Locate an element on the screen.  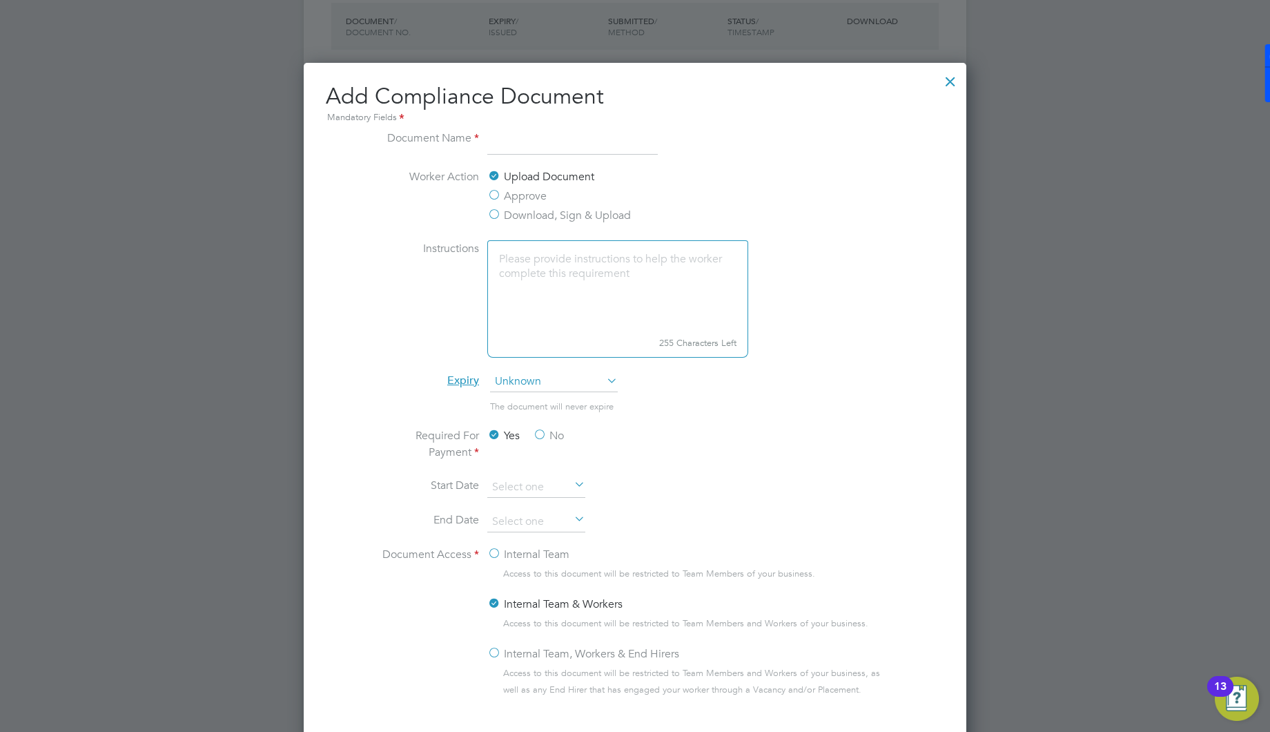
span: Unknown is located at coordinates (554, 382).